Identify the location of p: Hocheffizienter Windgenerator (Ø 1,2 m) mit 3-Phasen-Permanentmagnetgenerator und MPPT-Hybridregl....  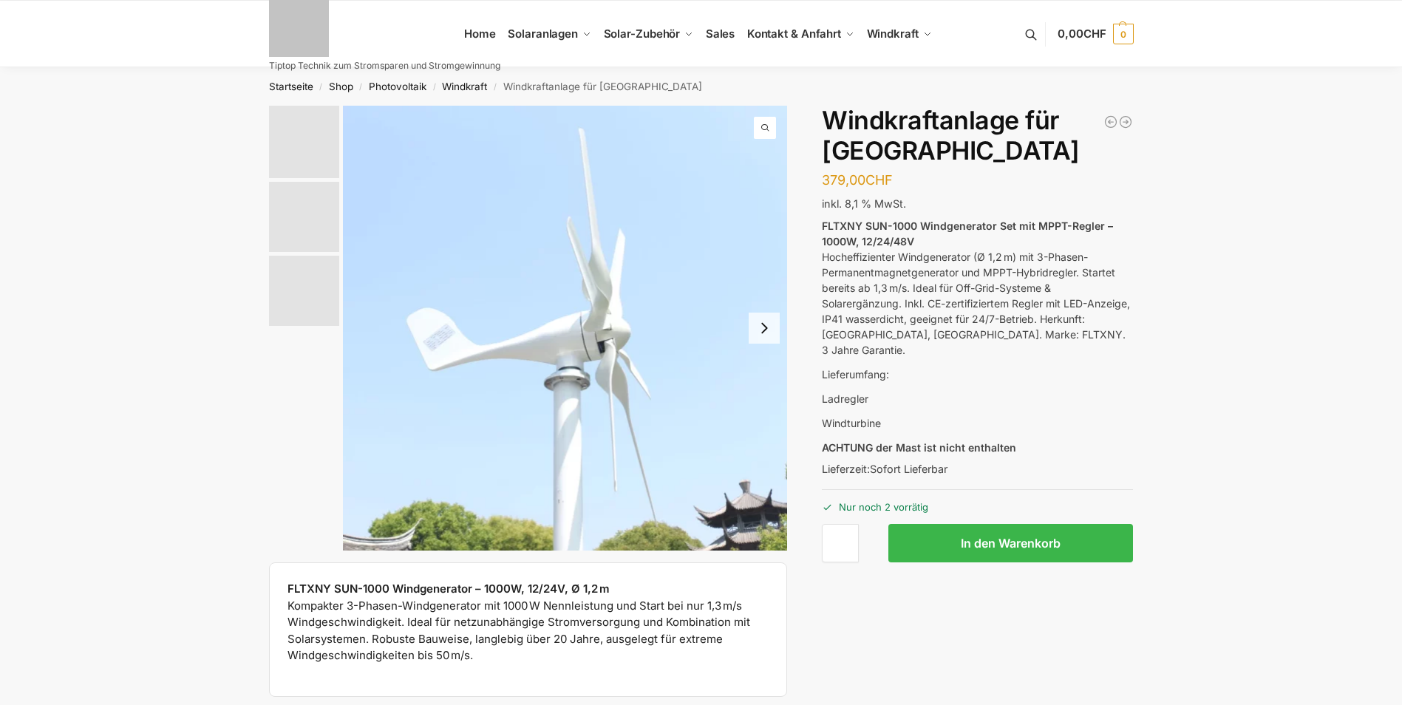
(977, 287).